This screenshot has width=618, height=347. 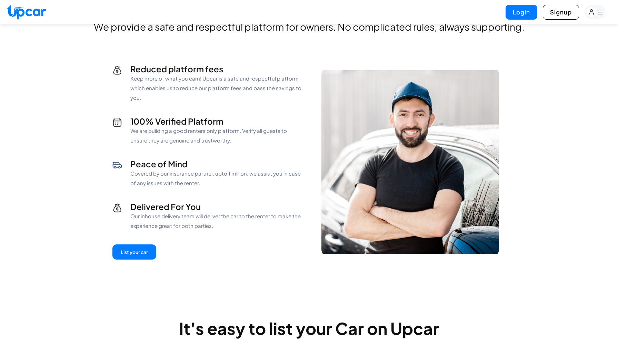 I want to click on img: Upcar Logo, so click(x=27, y=12).